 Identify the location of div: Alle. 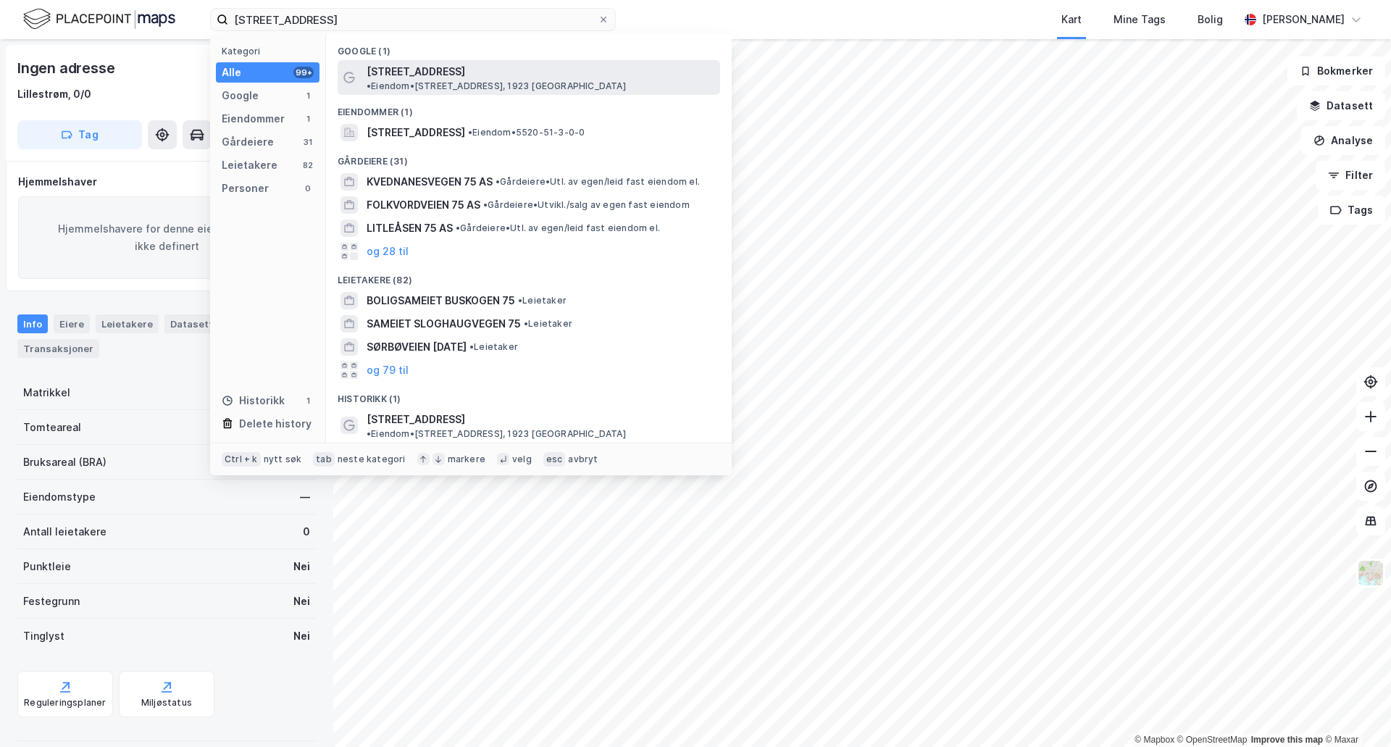
(231, 72).